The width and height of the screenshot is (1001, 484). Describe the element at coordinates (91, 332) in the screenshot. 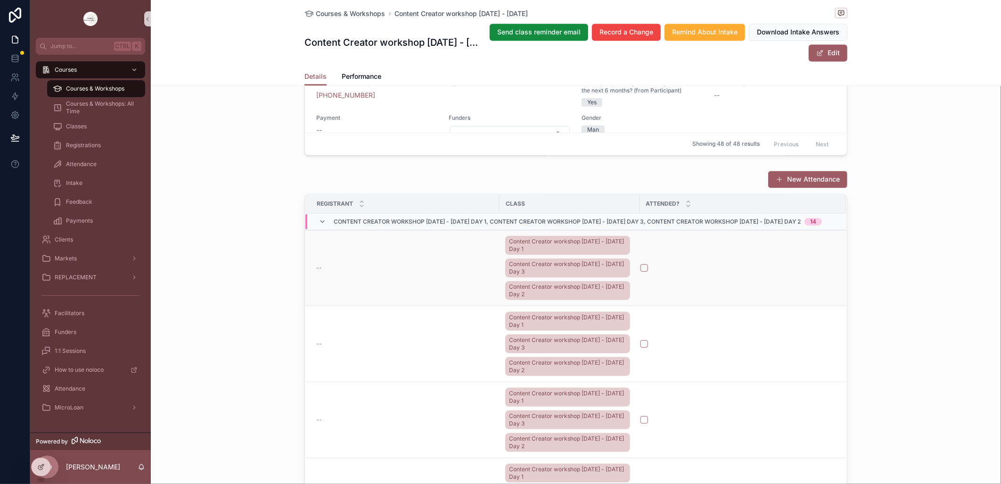

I see `a: Funders` at that location.